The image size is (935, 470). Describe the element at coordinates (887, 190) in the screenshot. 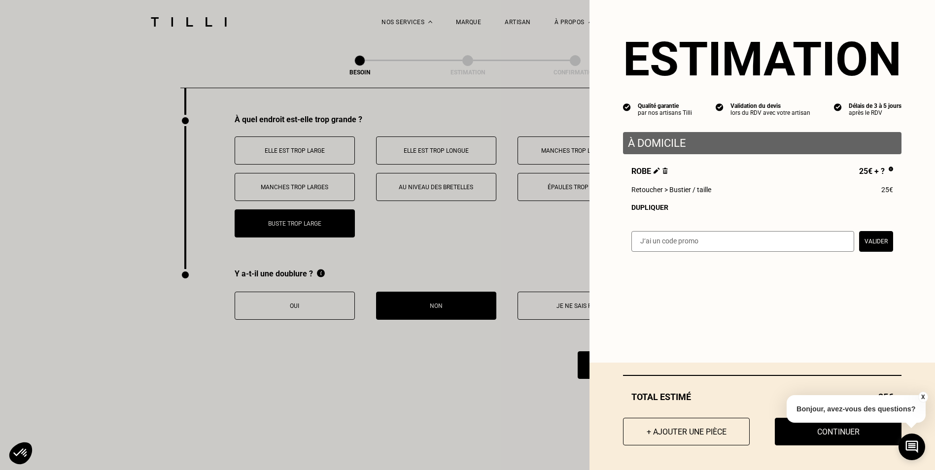

I see `span: 25€` at that location.